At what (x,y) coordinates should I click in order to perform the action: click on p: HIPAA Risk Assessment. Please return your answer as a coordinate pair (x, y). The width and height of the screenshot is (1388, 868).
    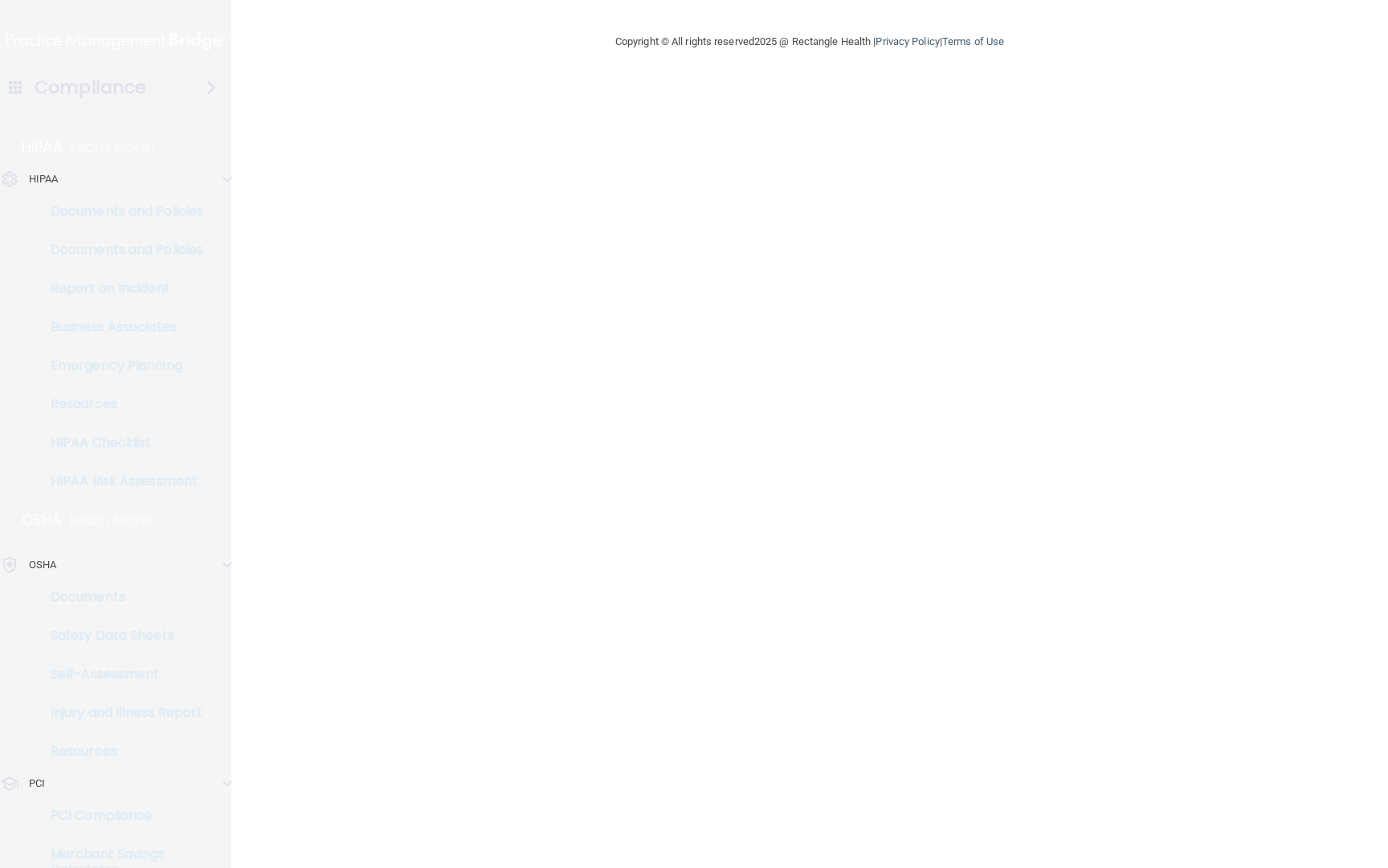
    Looking at the image, I should click on (120, 481).